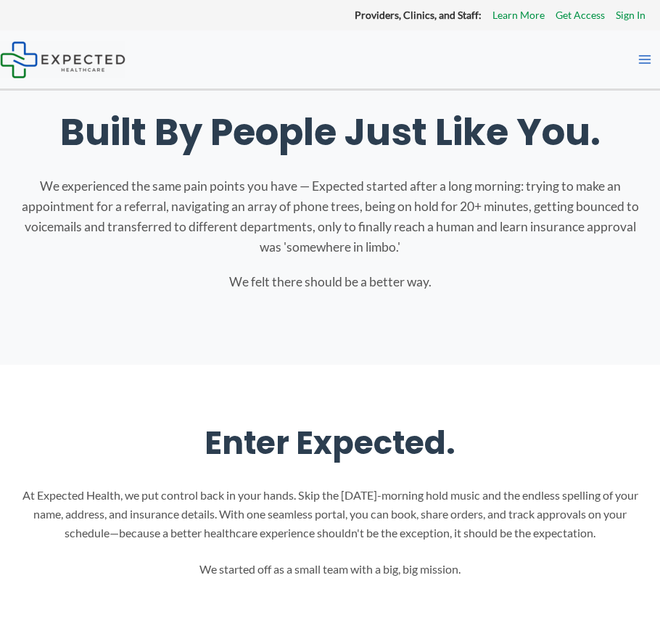  Describe the element at coordinates (630, 15) in the screenshot. I see `a: Sign In` at that location.